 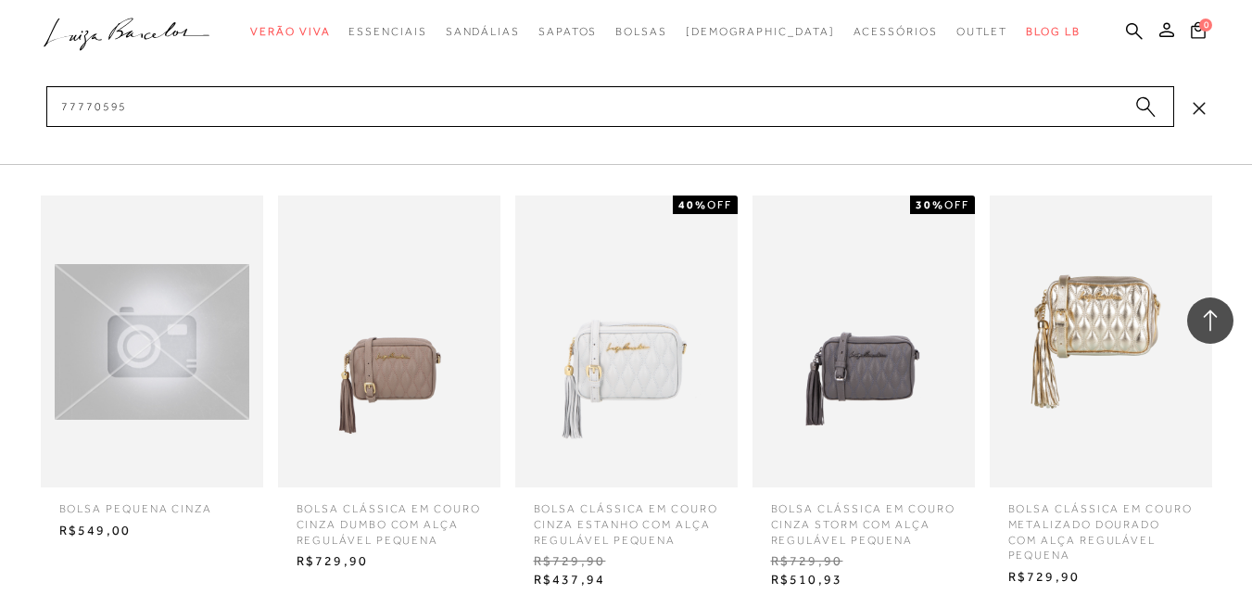 What do you see at coordinates (610, 107) in the screenshot?
I see `input: Buscar.` at bounding box center [610, 107].